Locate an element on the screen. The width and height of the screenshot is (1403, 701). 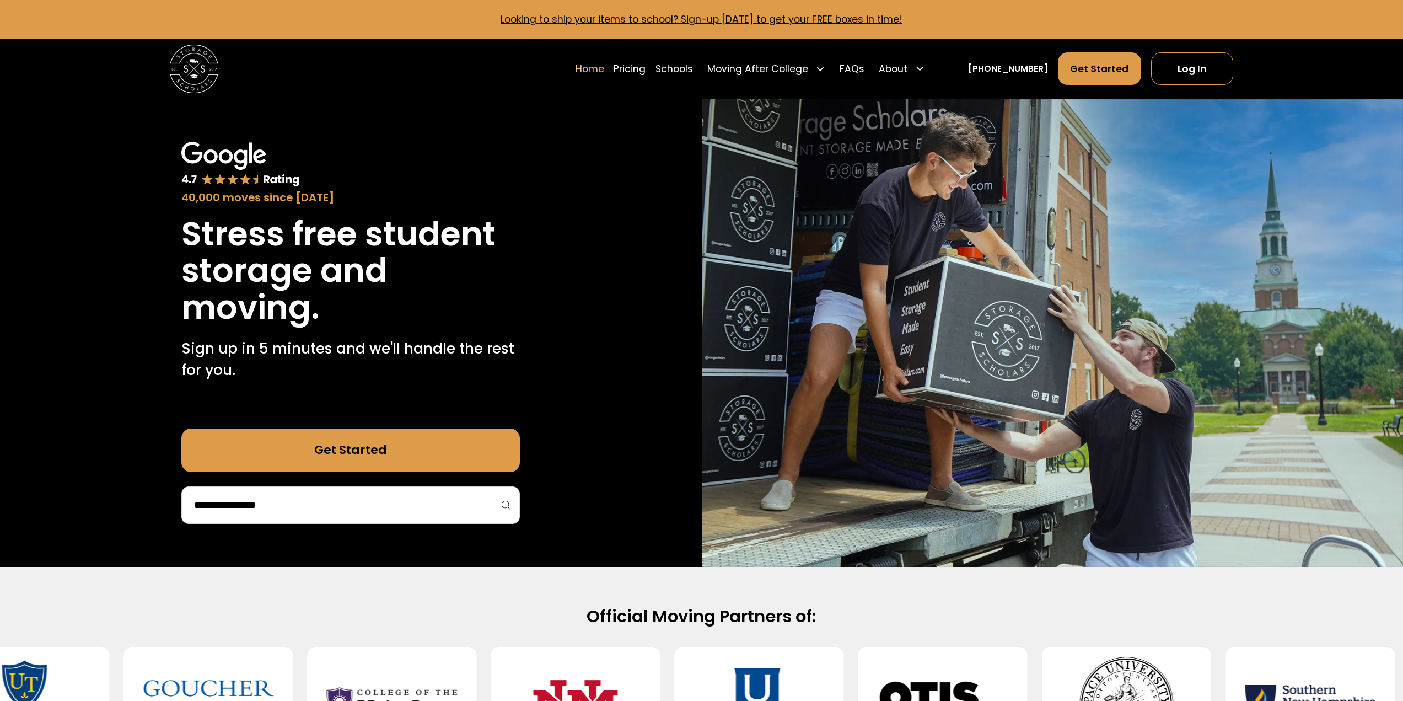
img: Storage Scholars main logo is located at coordinates (194, 69).